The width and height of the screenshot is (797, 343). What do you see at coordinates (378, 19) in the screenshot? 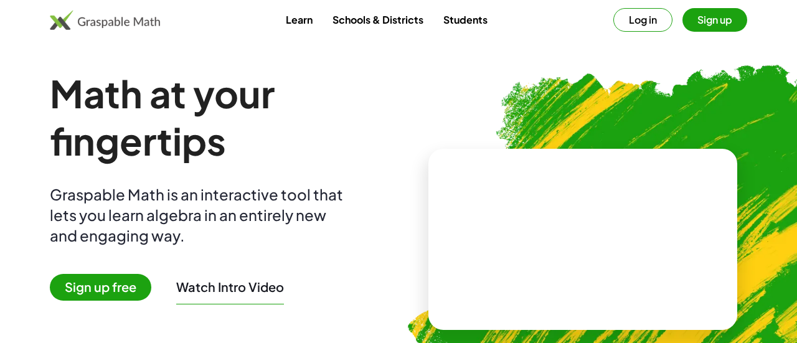
I see `a: Schools & Districts` at bounding box center [378, 19].